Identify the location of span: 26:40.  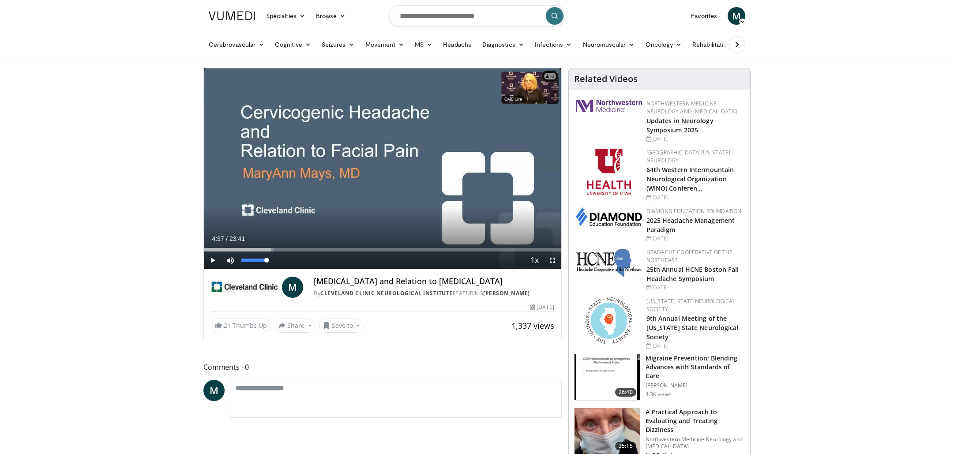
(626, 392).